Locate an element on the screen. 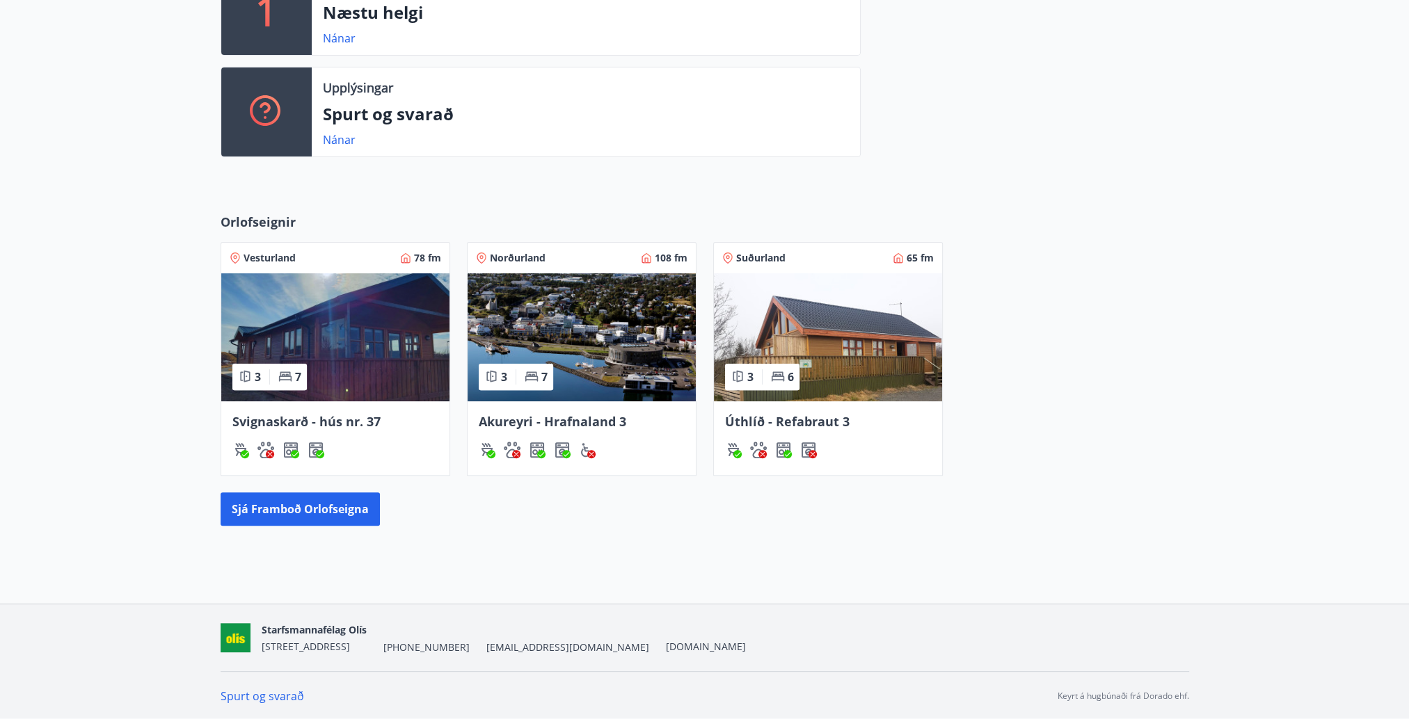 This screenshot has width=1409, height=719. span: Svignaskarð - hús nr. 37 is located at coordinates (306, 422).